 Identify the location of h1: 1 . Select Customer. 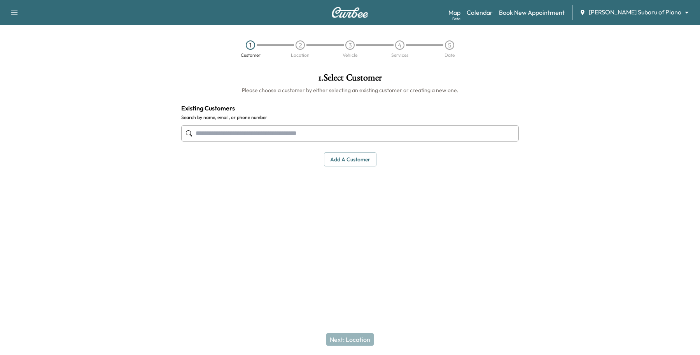
(350, 80).